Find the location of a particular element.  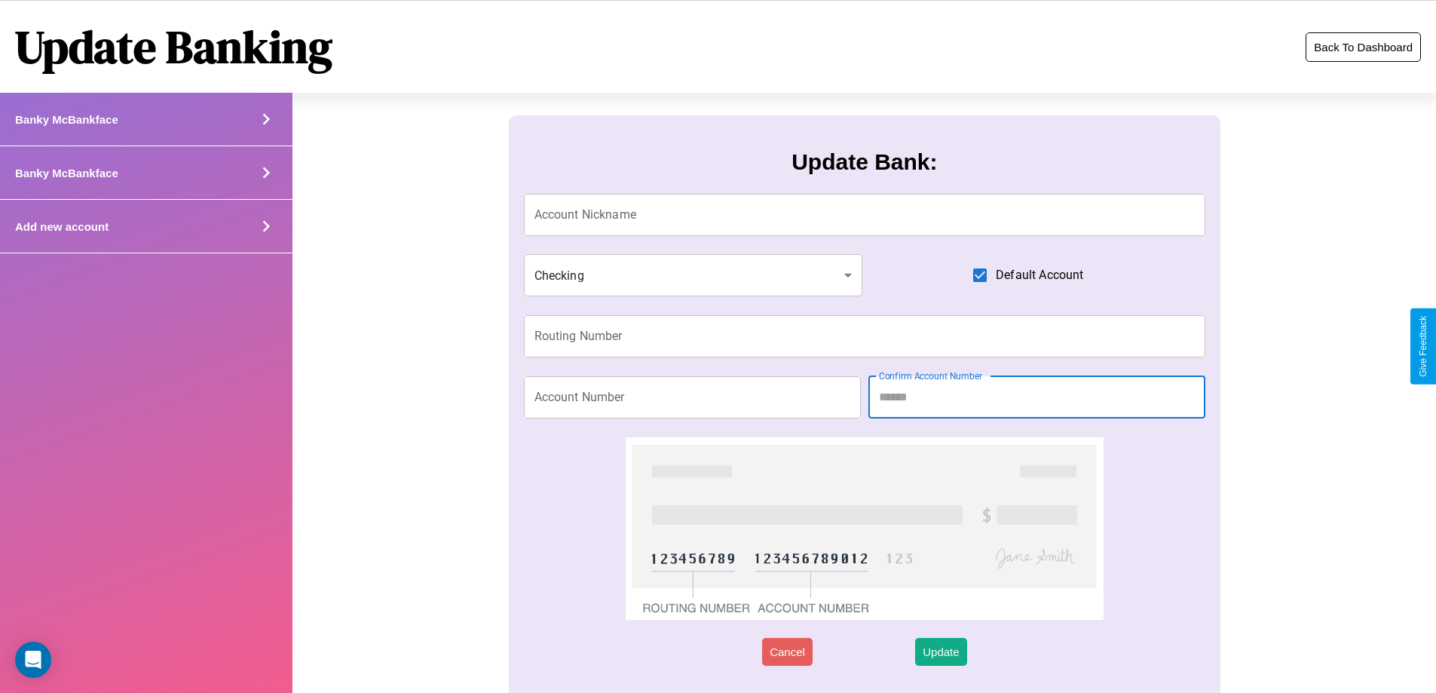

button: Cancel is located at coordinates (787, 651).